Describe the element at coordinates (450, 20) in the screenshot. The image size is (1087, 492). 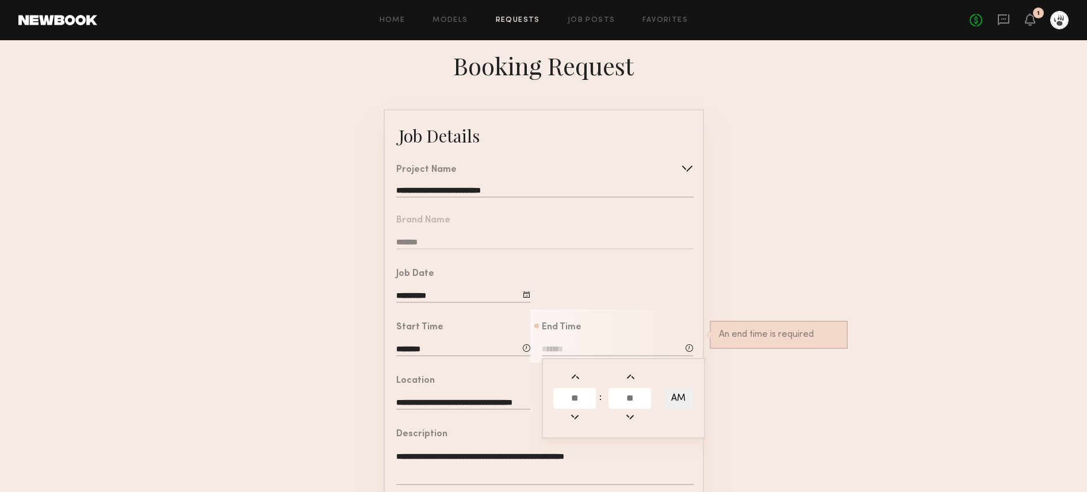
I see `a: Models` at that location.